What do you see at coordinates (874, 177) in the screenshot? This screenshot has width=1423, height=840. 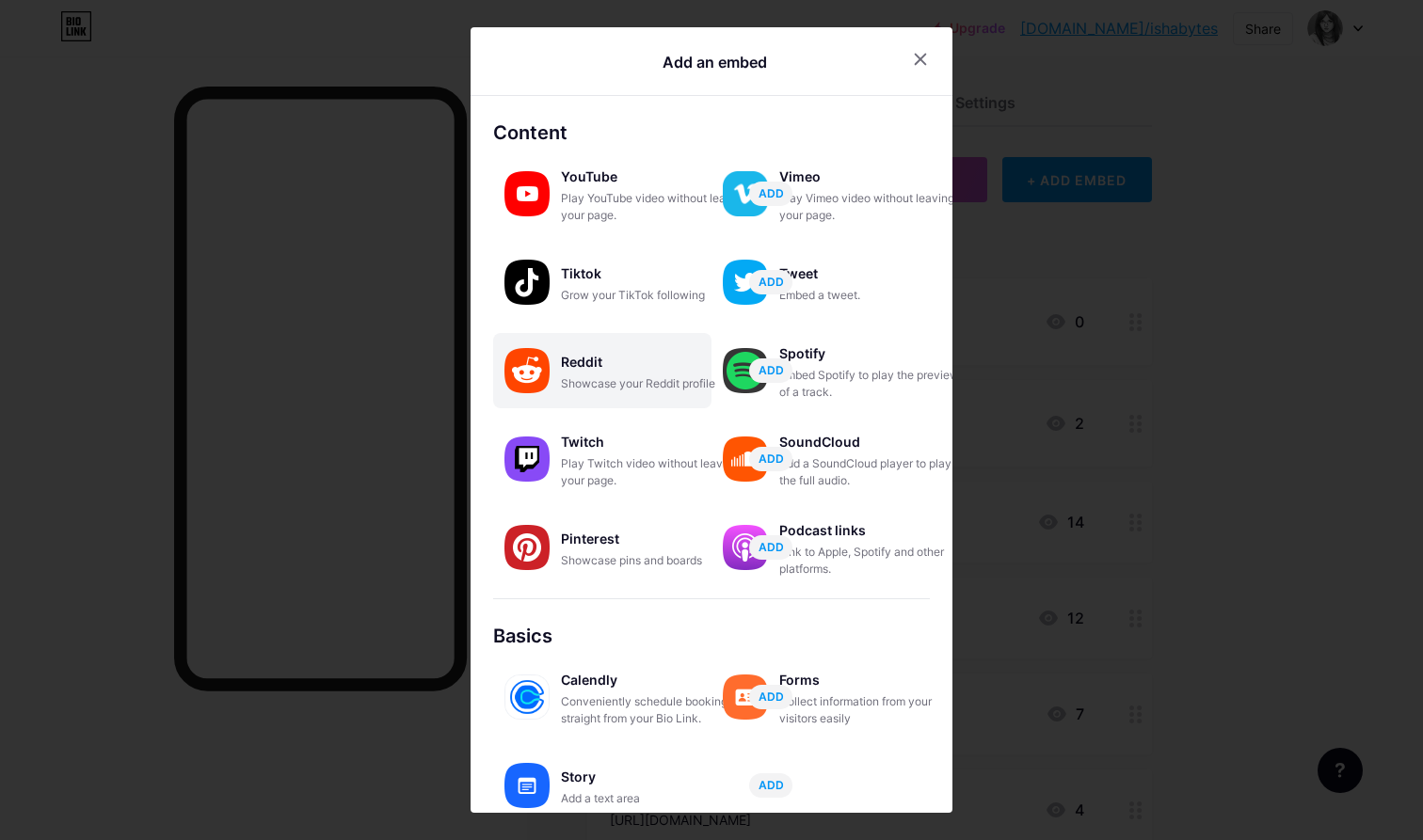 I see `div: Vimeo` at bounding box center [874, 177].